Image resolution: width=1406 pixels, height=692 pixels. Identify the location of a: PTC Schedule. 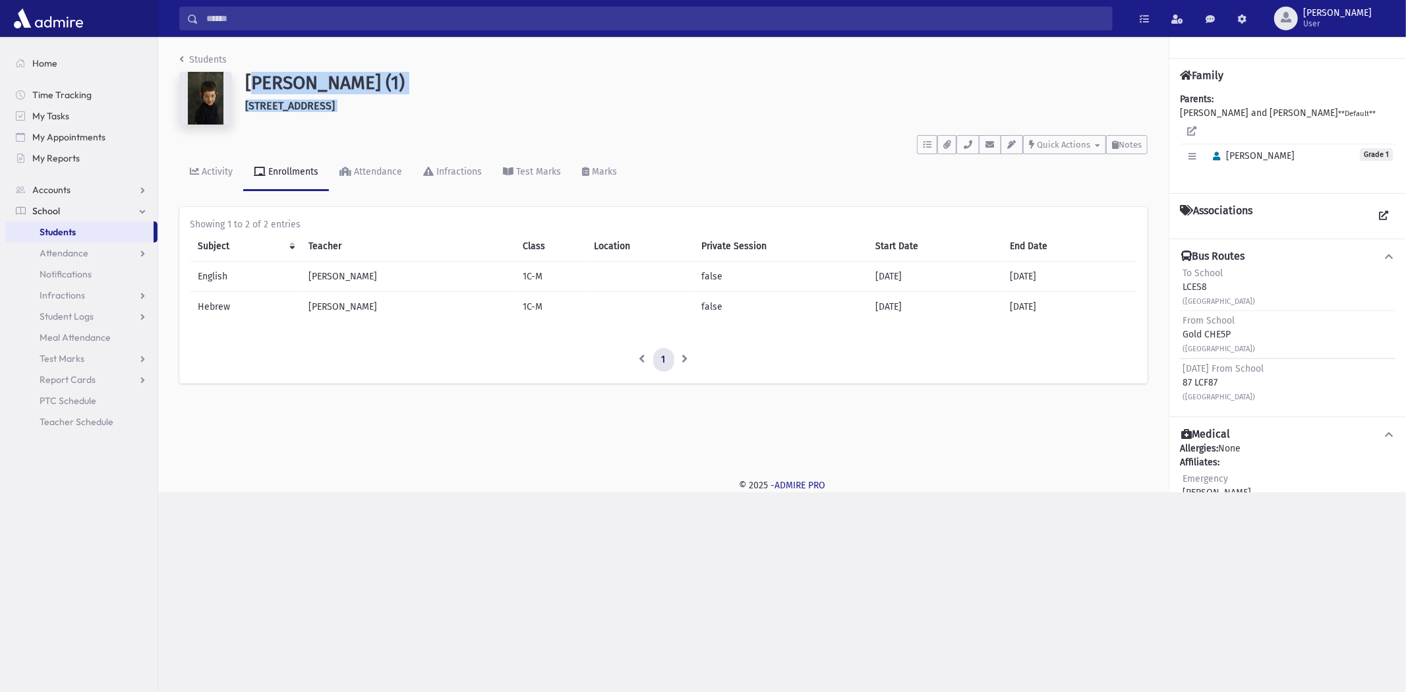
(81, 401).